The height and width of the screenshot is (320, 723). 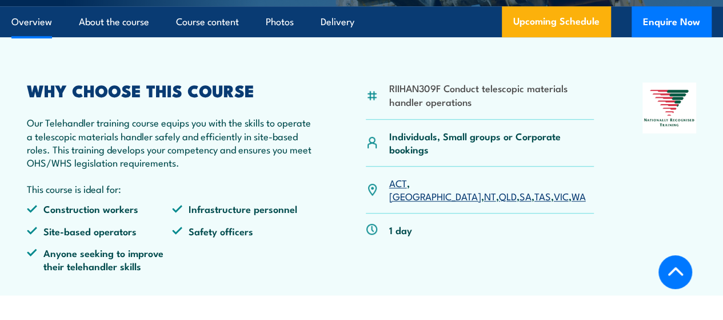 I want to click on p: Our Telehandler training course equips you with the skills to operate a telescopic materials hand..., so click(x=172, y=142).